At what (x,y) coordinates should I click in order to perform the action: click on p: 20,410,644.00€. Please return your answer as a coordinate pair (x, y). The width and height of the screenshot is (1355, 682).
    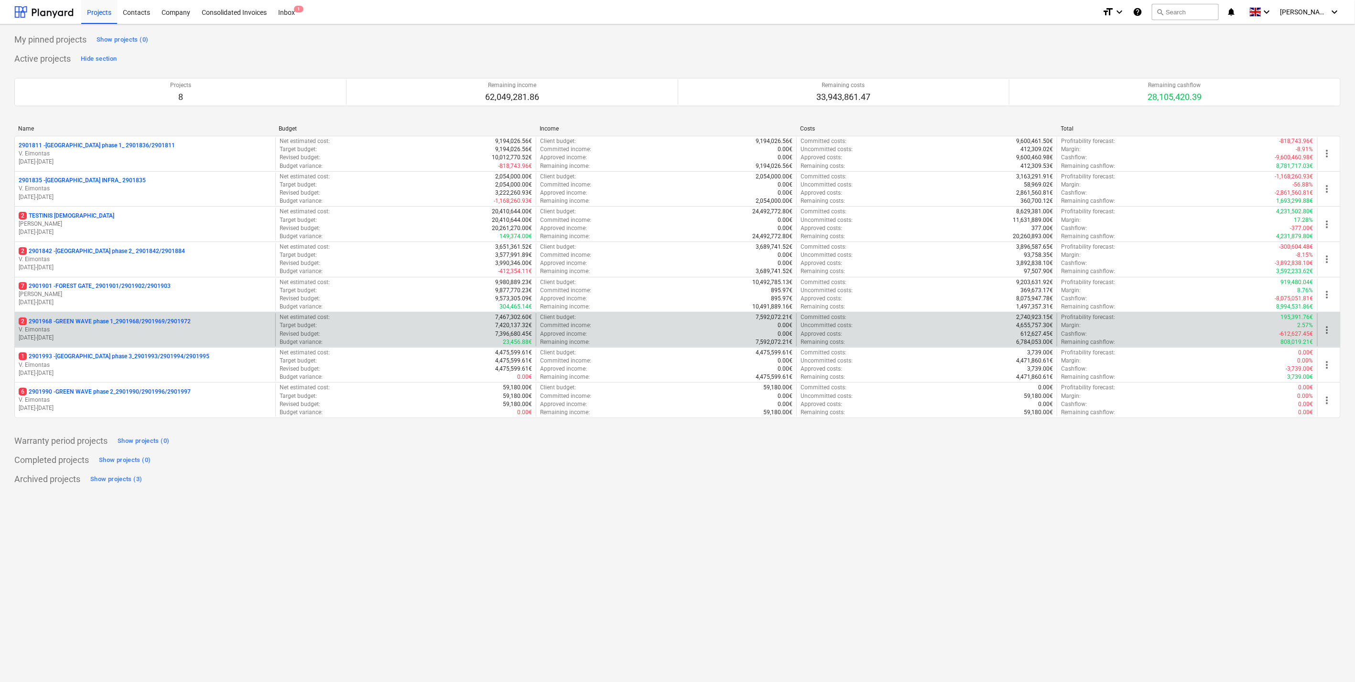
    Looking at the image, I should click on (512, 220).